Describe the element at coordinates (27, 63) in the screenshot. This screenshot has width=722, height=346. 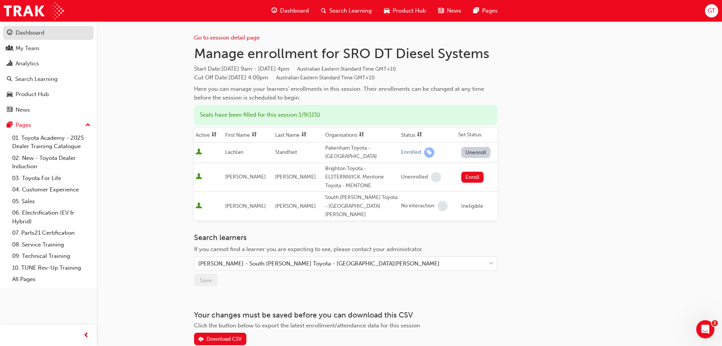
I see `div: Analytics` at that location.